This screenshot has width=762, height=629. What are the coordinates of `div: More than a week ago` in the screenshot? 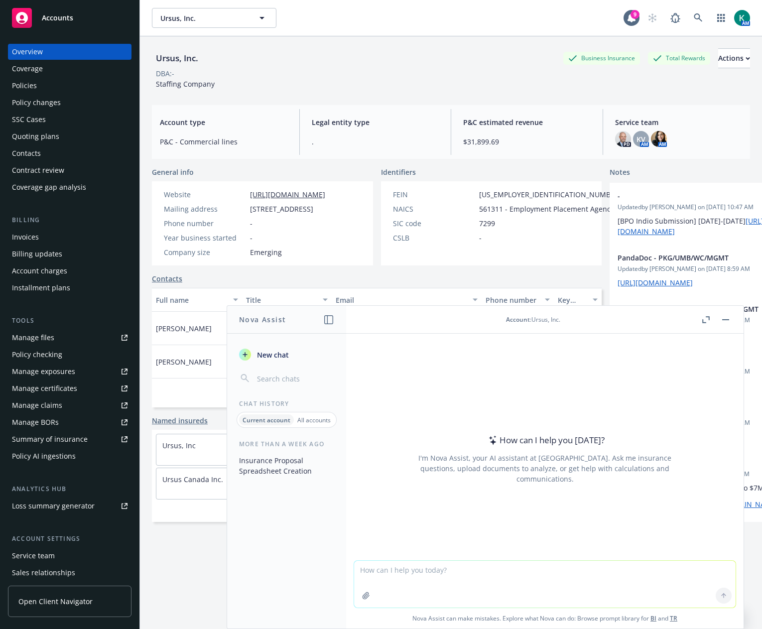 It's located at (286, 444).